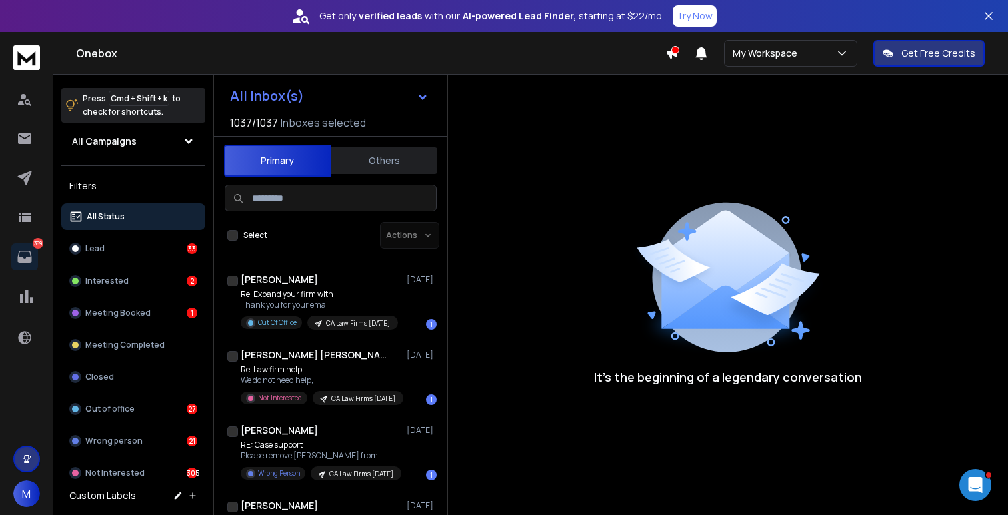 This screenshot has height=515, width=1008. What do you see at coordinates (277, 161) in the screenshot?
I see `button: Primary` at bounding box center [277, 161].